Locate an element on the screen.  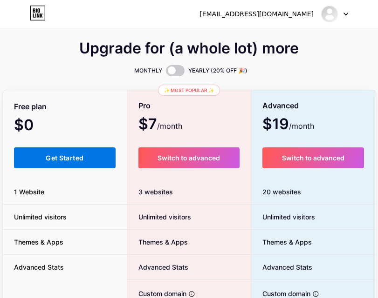
span: $0 is located at coordinates (36, 126).